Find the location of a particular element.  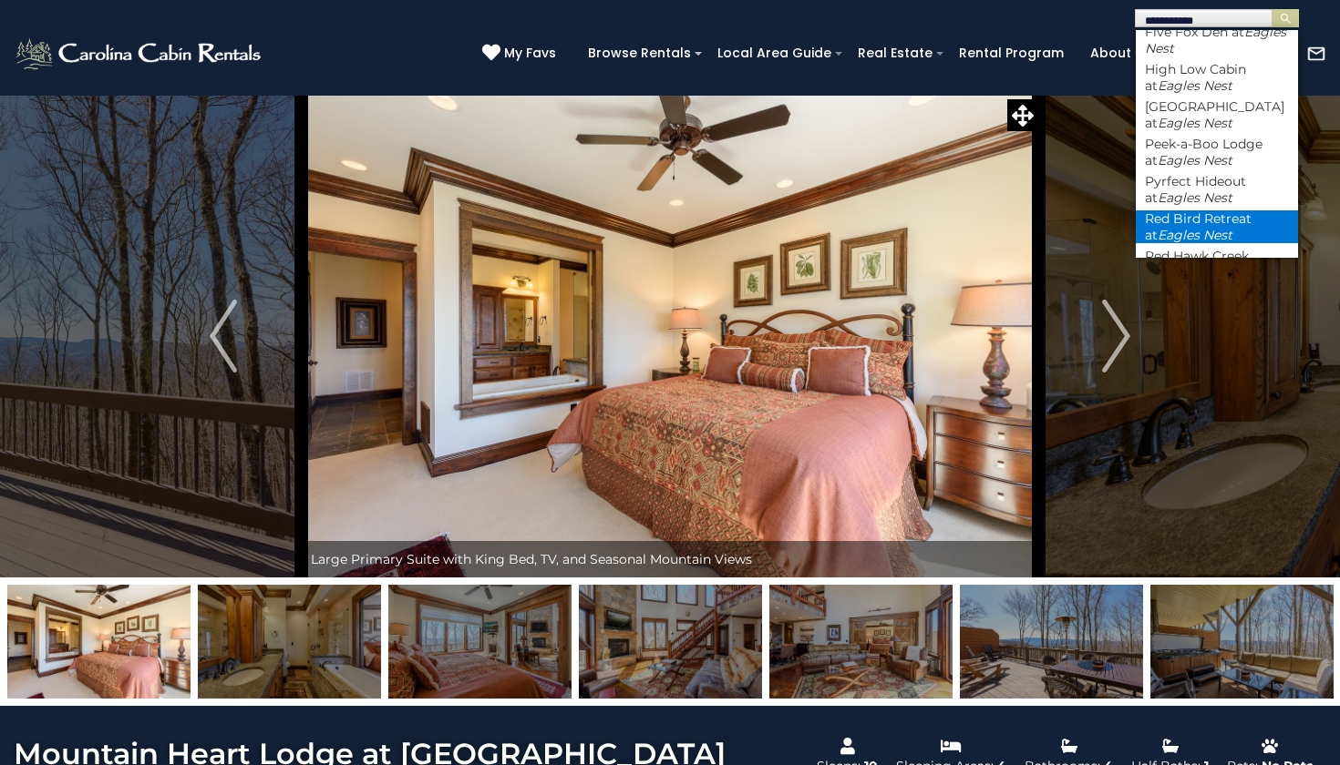

img: 163263016 is located at coordinates (1051, 642).